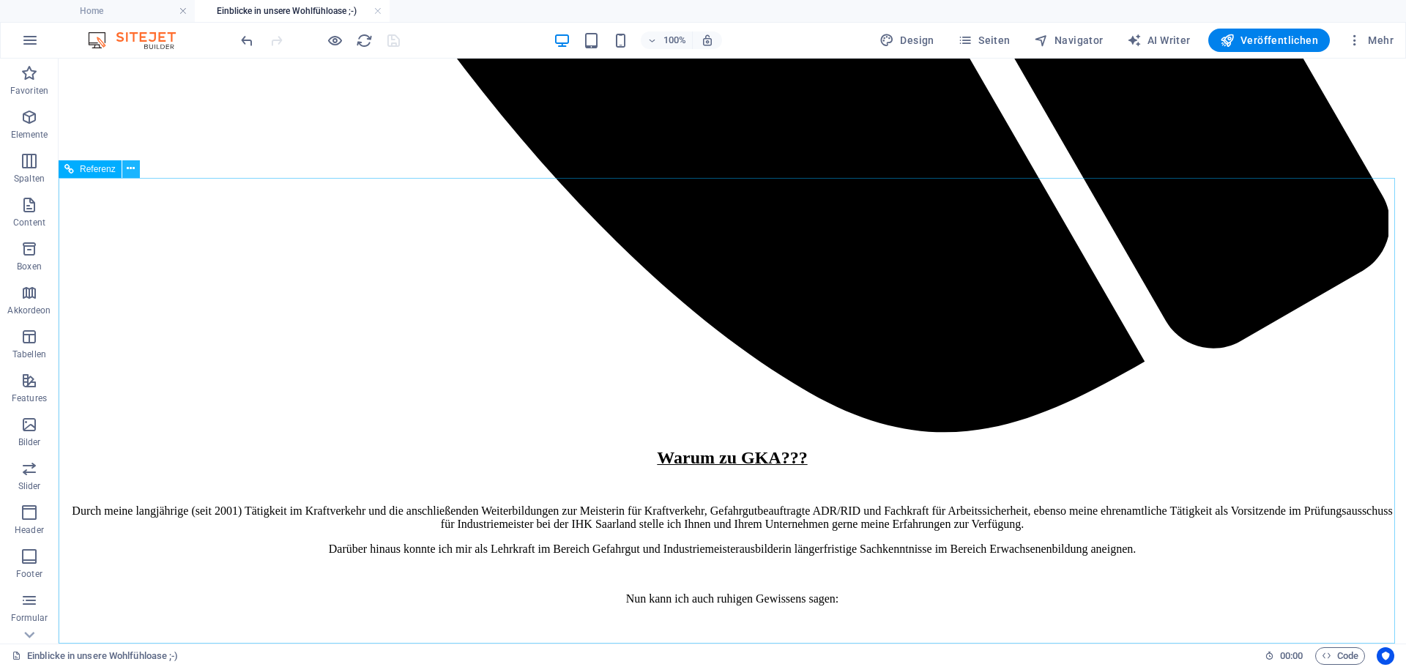 This screenshot has height=667, width=1406. Describe the element at coordinates (139, 40) in the screenshot. I see `img: Editor Logo` at that location.